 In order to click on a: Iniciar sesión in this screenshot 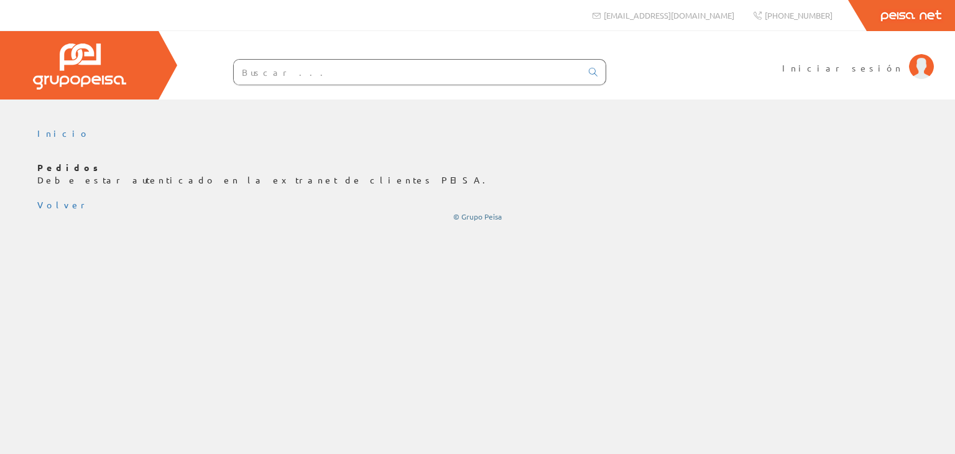, I will do `click(858, 57)`.